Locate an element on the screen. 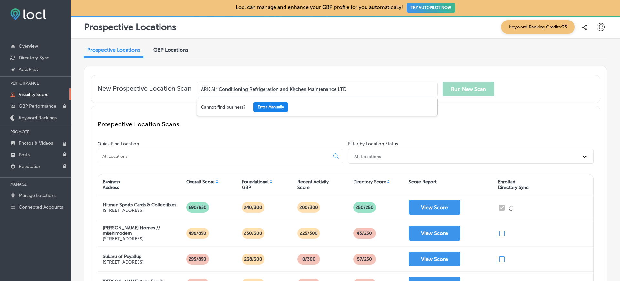 This screenshot has height=281, width=620. p: Posts is located at coordinates (24, 154).